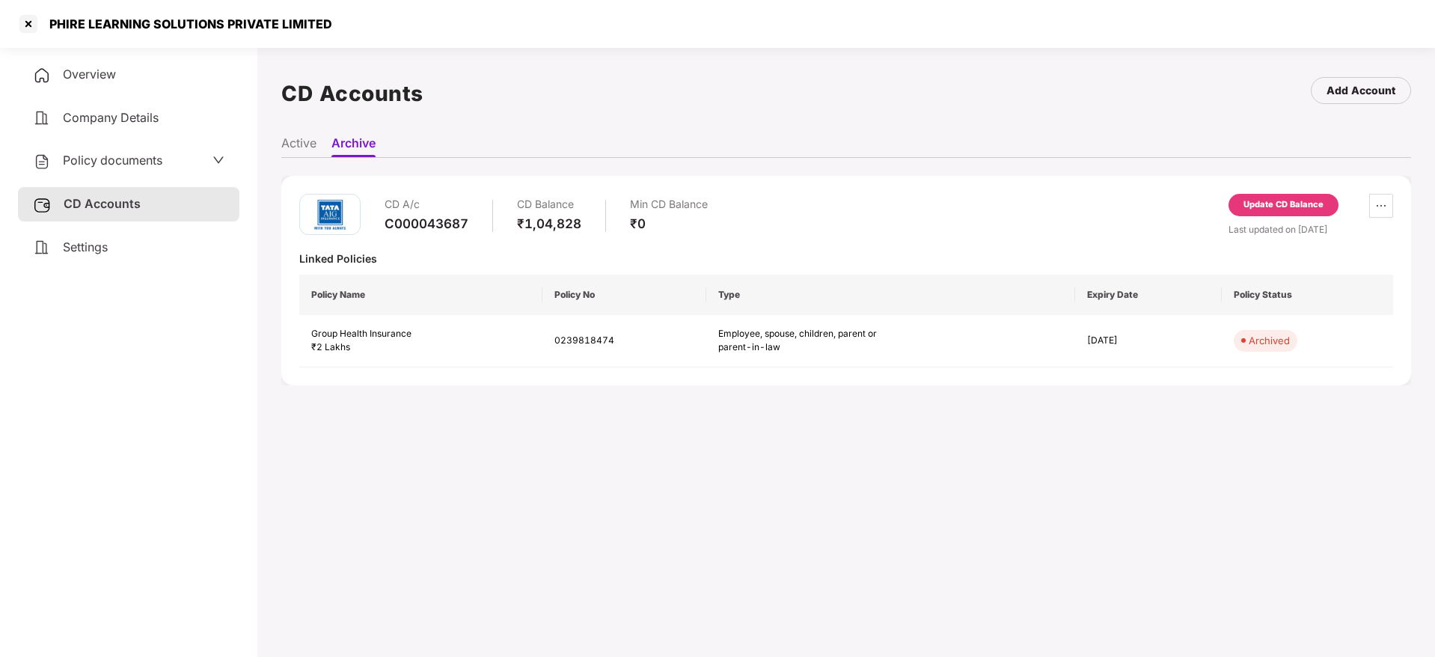 The width and height of the screenshot is (1435, 657). Describe the element at coordinates (669, 204) in the screenshot. I see `div: Min CD Balance` at that location.